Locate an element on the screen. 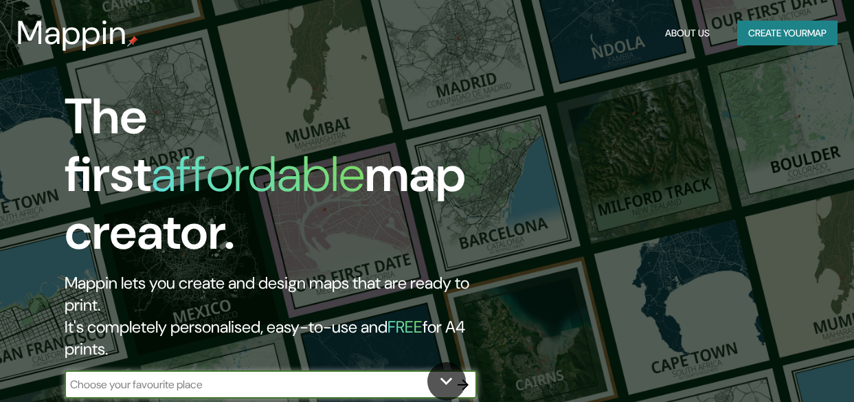 This screenshot has height=402, width=854. button: About Us is located at coordinates (687, 33).